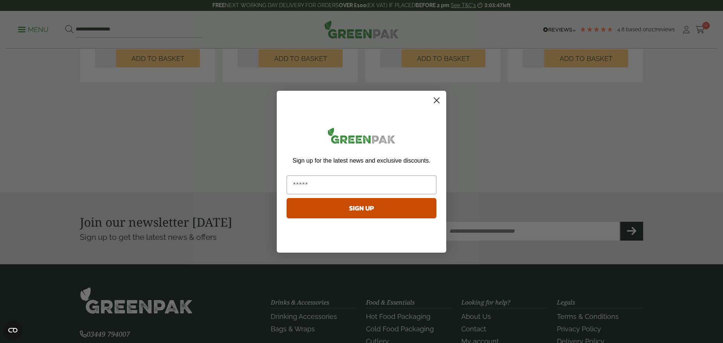 This screenshot has width=723, height=343. Describe the element at coordinates (436, 100) in the screenshot. I see `button: Close dialog` at that location.